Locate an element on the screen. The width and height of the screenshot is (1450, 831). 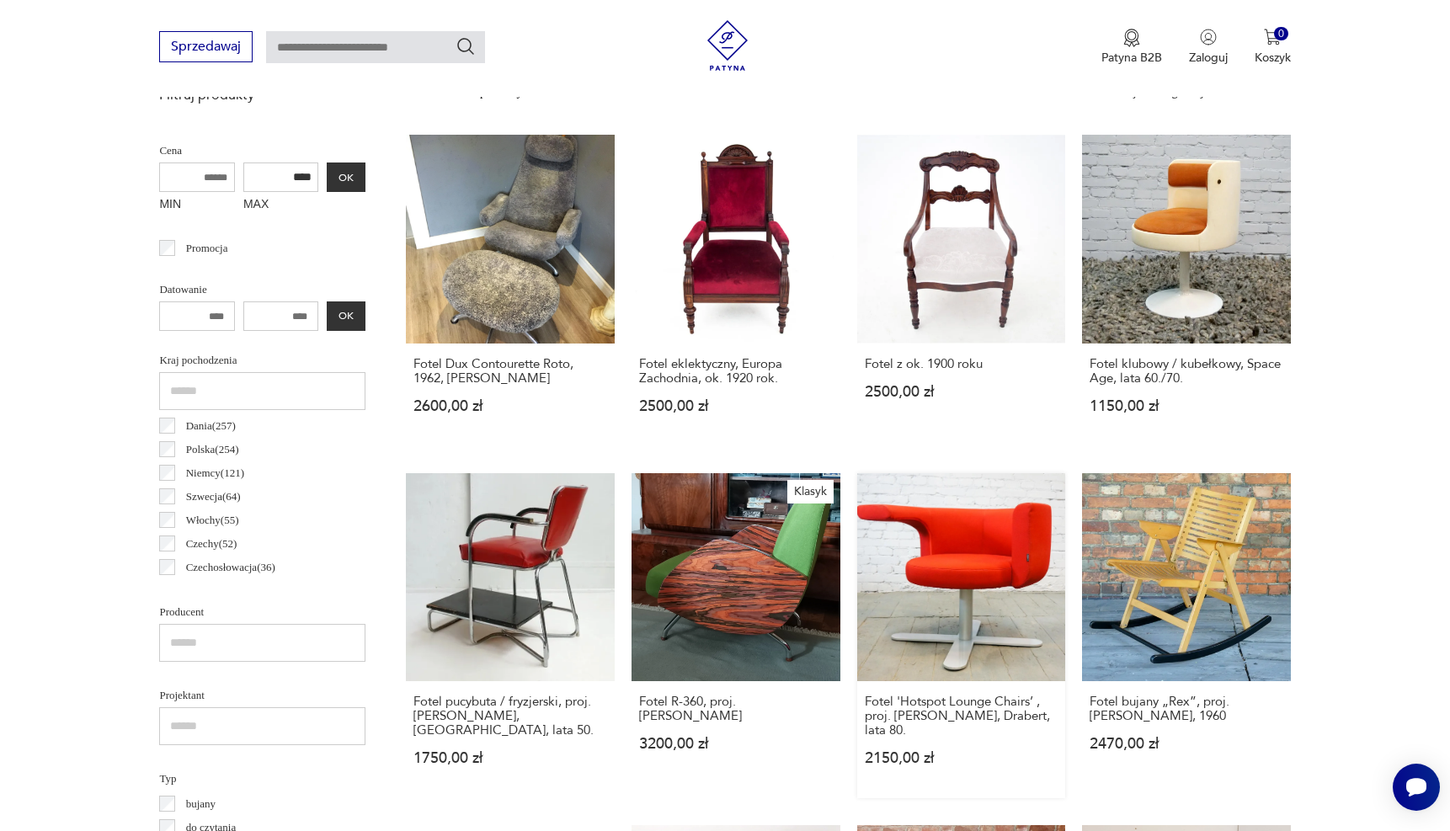
p: 2470,00 zł is located at coordinates (1187, 744).